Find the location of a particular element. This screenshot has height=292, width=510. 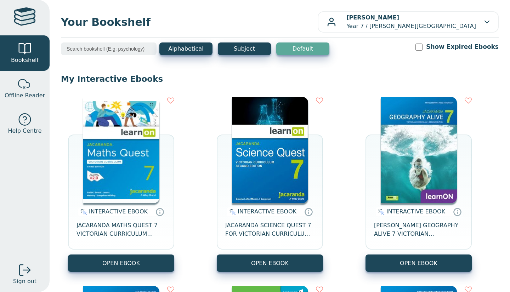

p: My Interactive Ebooks is located at coordinates (280, 79).